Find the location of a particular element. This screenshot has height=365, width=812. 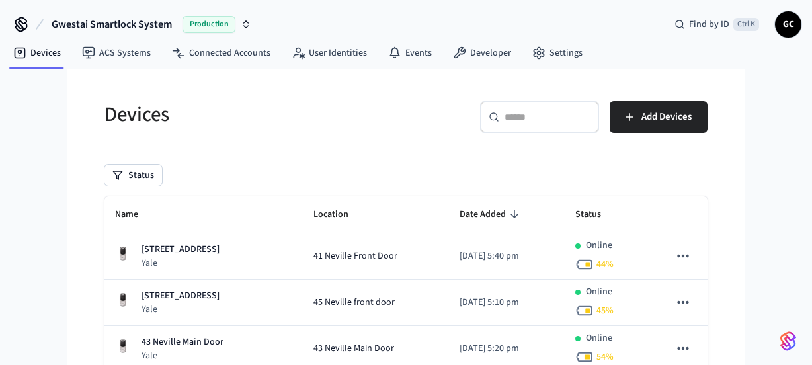

span: 41 Neville Front Door is located at coordinates (355, 256).